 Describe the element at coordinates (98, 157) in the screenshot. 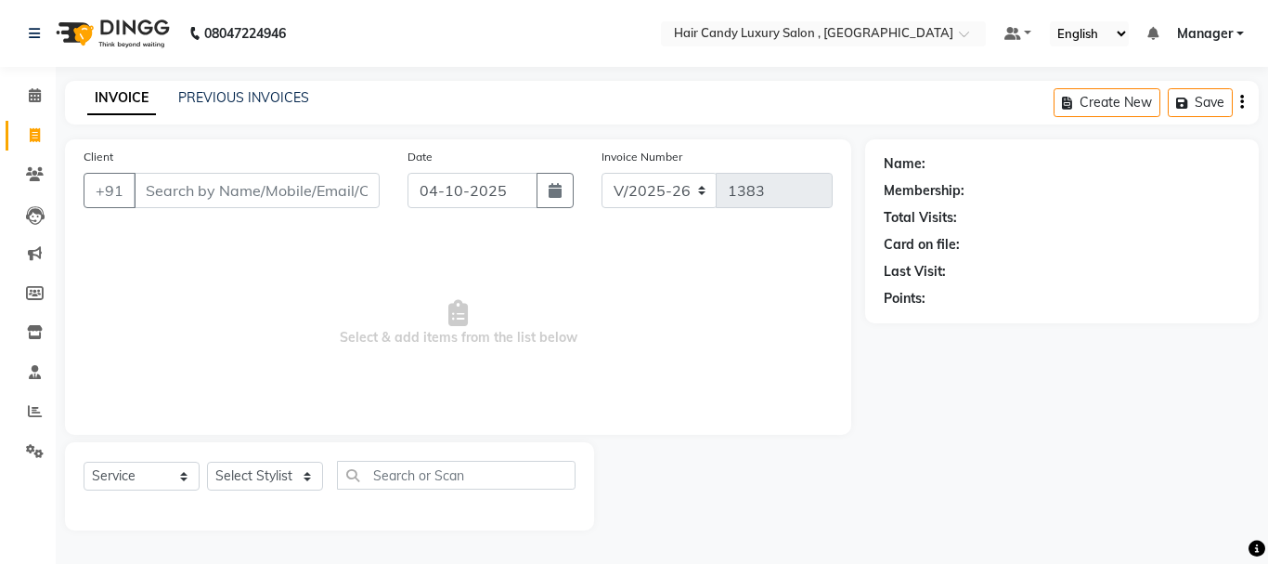

I see `label: Client` at that location.